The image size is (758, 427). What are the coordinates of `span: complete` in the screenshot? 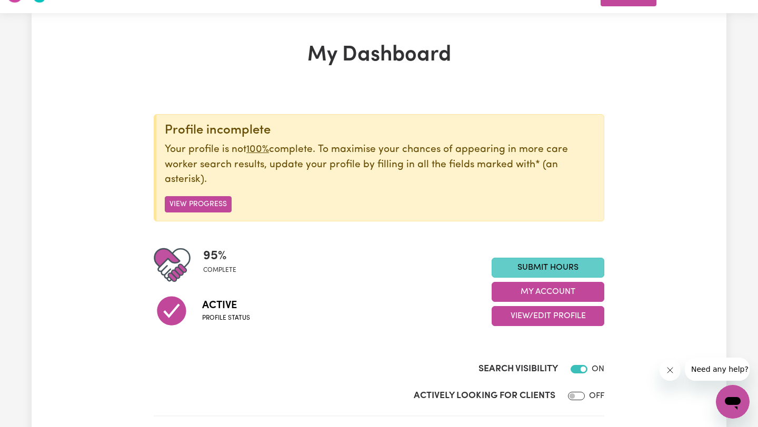 It's located at (220, 271).